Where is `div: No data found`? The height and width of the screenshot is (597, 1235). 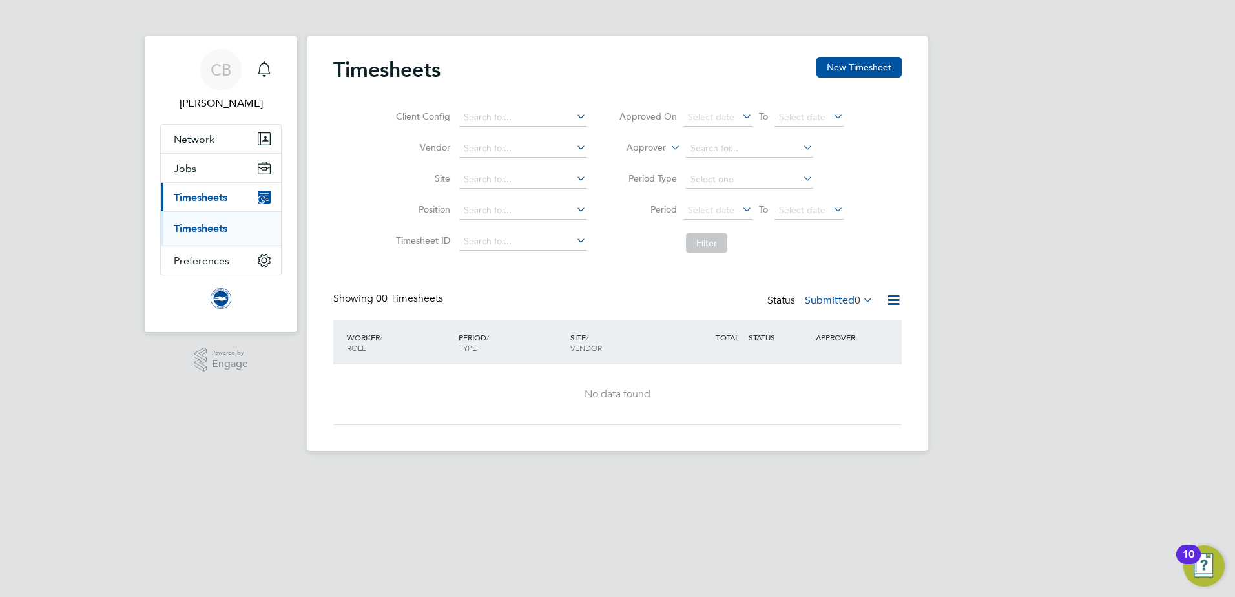 div: No data found is located at coordinates (617, 394).